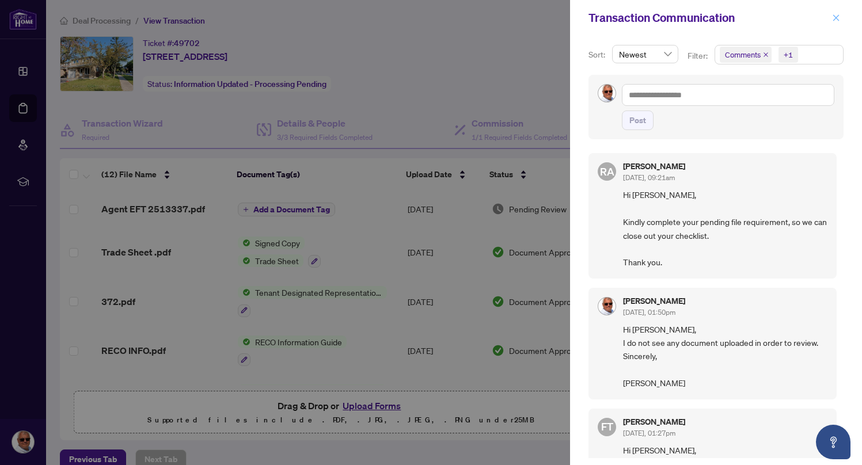 The height and width of the screenshot is (465, 862). I want to click on span: RA, so click(607, 172).